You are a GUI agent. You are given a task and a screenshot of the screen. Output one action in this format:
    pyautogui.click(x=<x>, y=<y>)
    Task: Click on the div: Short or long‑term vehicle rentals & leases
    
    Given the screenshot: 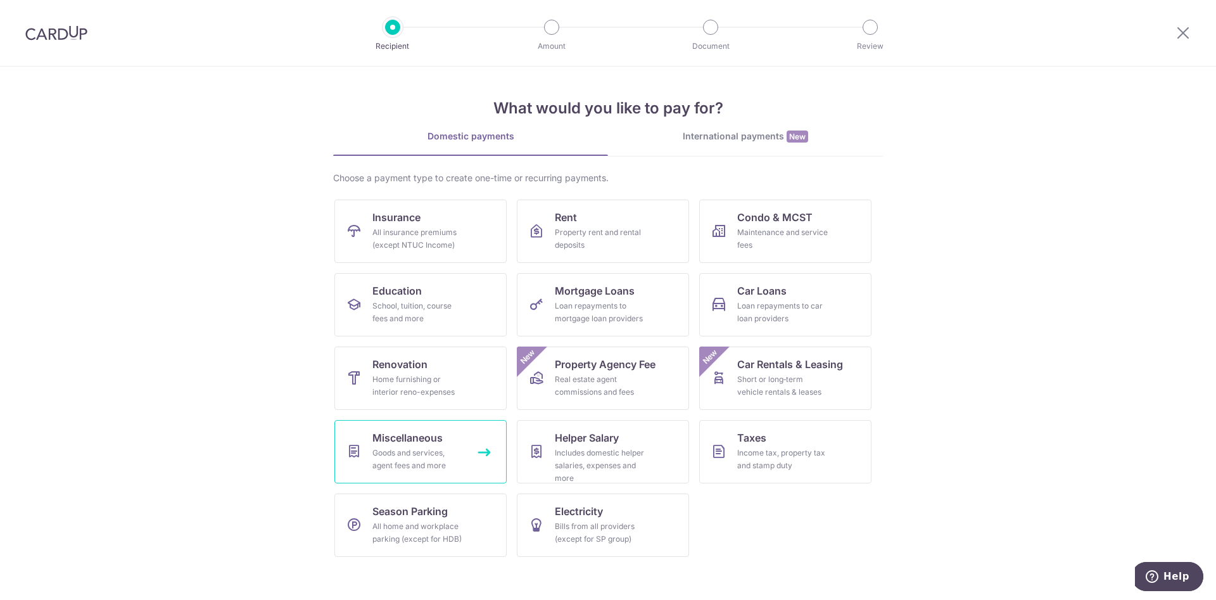 What is the action you would take?
    pyautogui.click(x=783, y=386)
    